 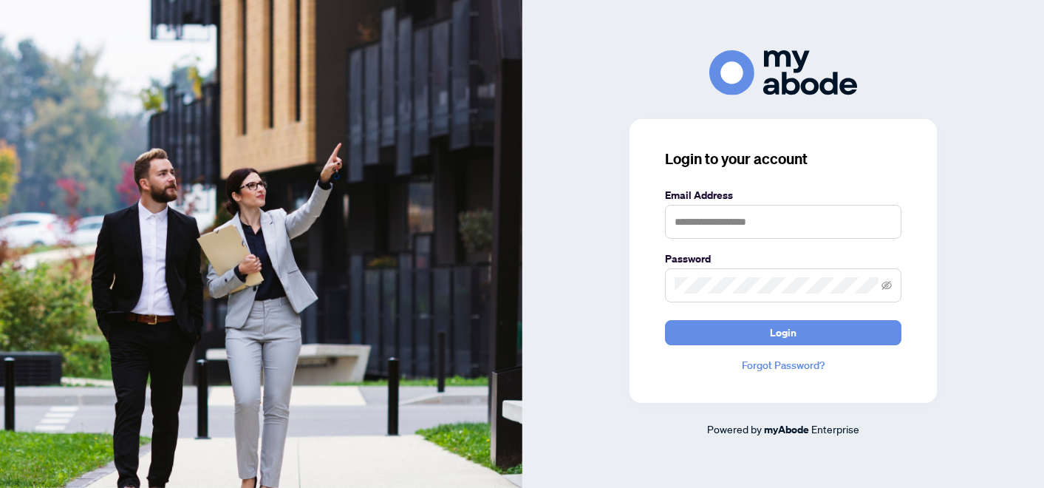 I want to click on label: Password, so click(x=783, y=259).